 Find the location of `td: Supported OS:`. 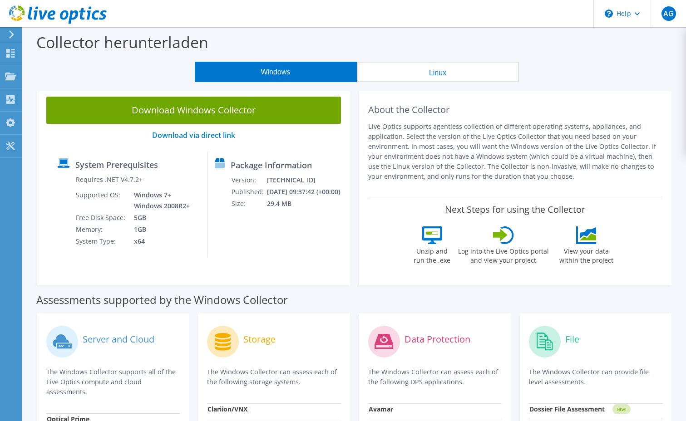

td: Supported OS: is located at coordinates (101, 201).